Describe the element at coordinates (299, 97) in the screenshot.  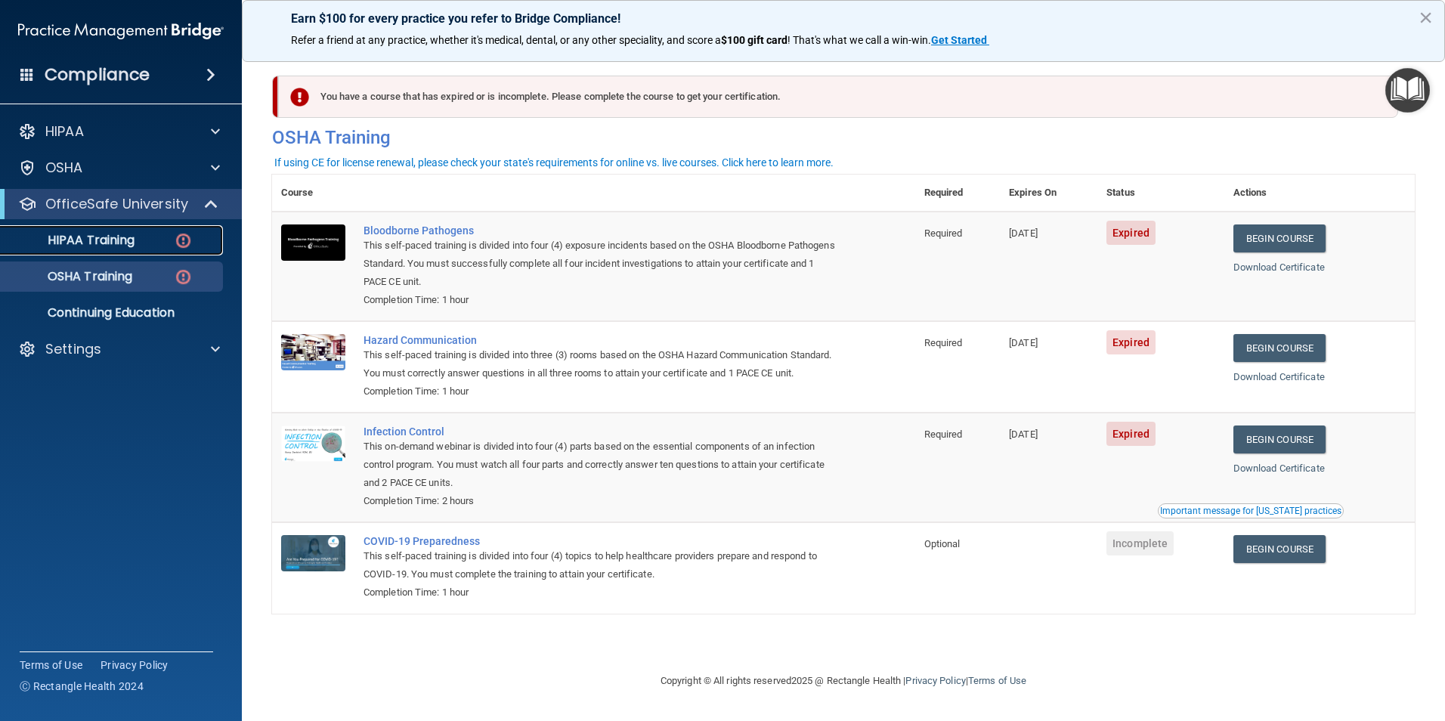
I see `img: exclamation-circle-solid-danger.72ef9ffc.png` at that location.